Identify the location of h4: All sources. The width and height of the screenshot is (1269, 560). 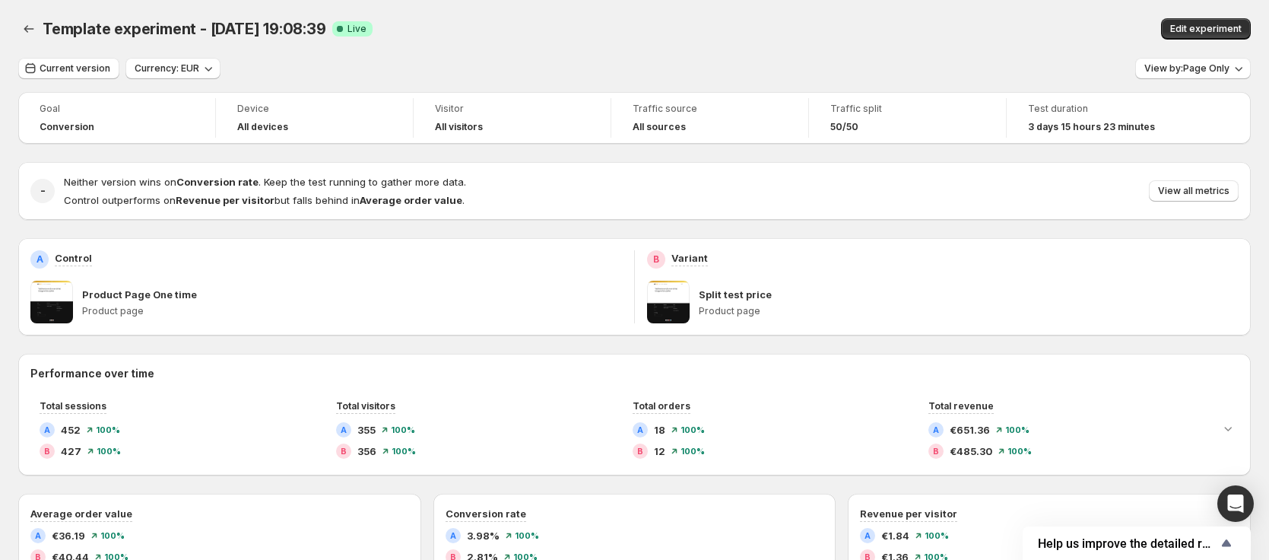
(659, 127).